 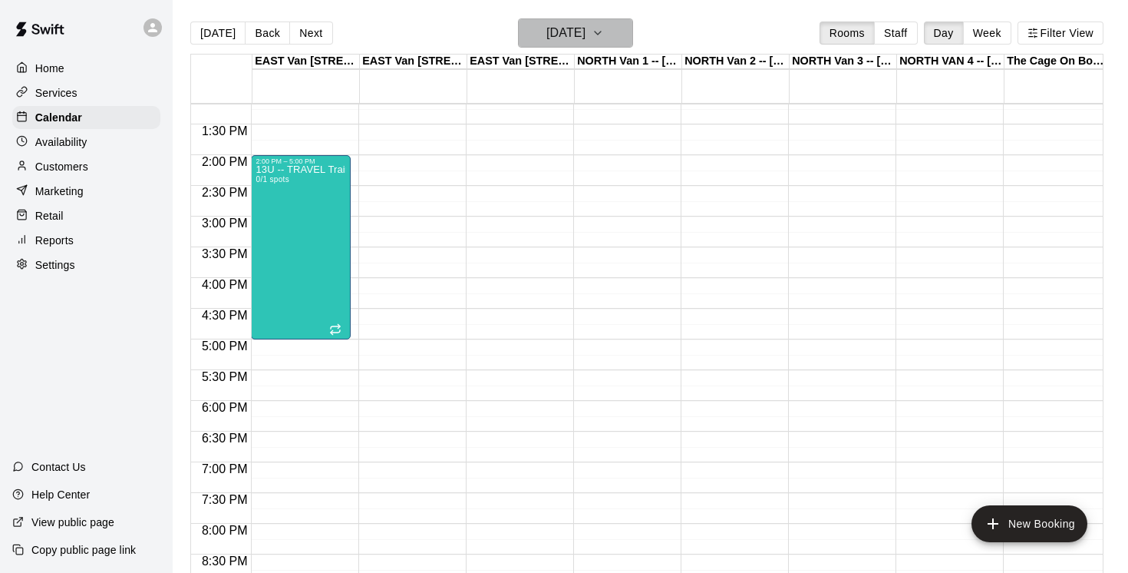 I want to click on p: Copy public page link, so click(x=84, y=550).